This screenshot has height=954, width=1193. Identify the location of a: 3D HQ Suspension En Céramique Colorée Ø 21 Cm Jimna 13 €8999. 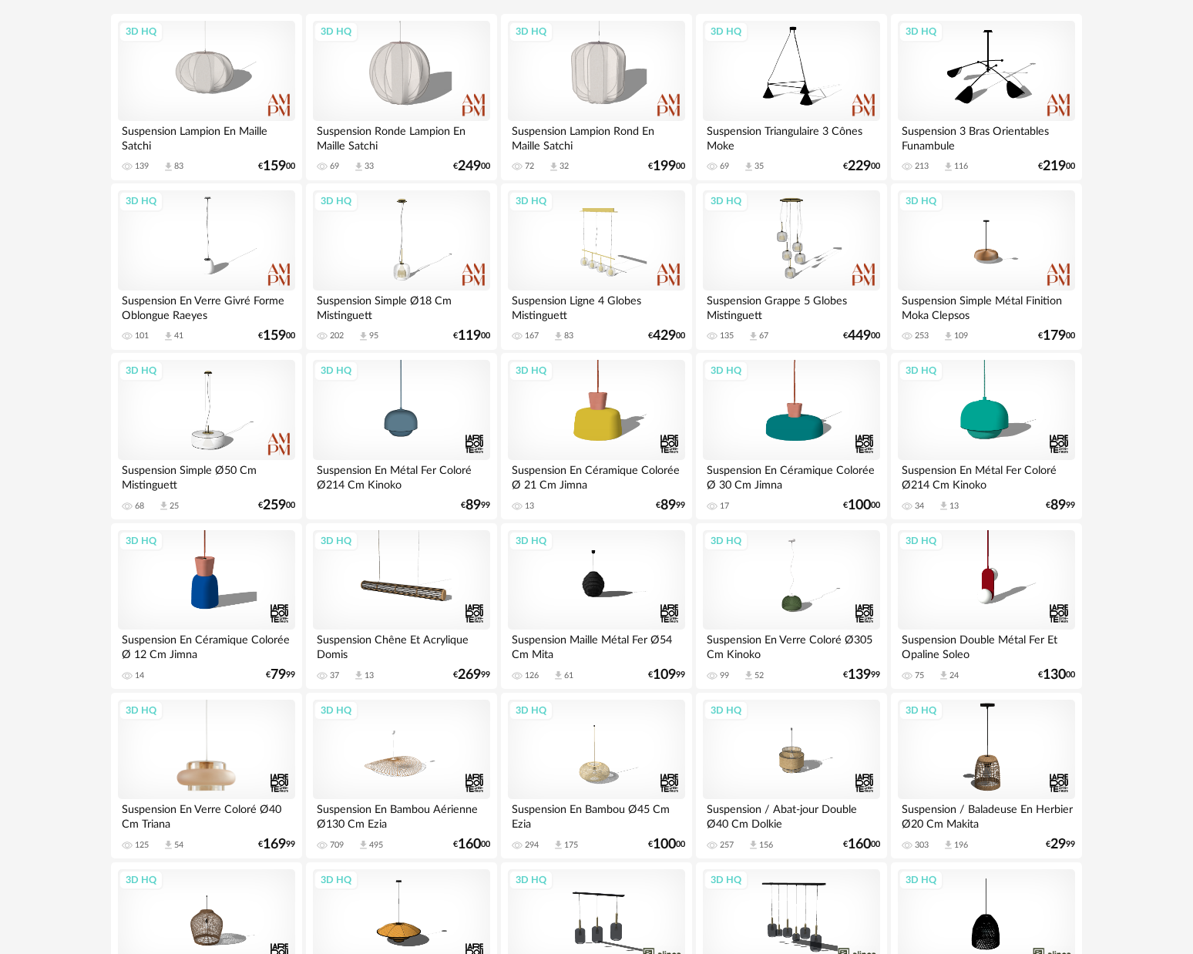
(596, 436).